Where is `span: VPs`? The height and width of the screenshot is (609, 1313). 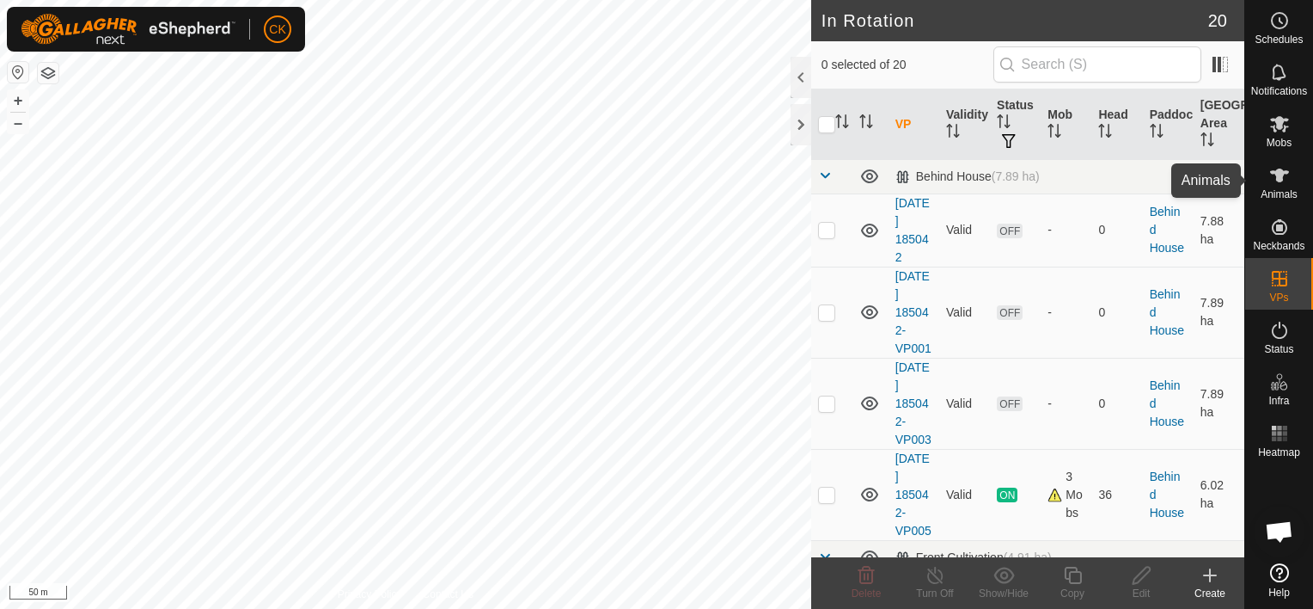
span: VPs is located at coordinates (1279, 297).